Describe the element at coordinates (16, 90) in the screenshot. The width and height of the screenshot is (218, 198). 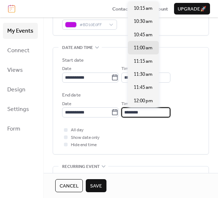
I see `span: Design` at that location.